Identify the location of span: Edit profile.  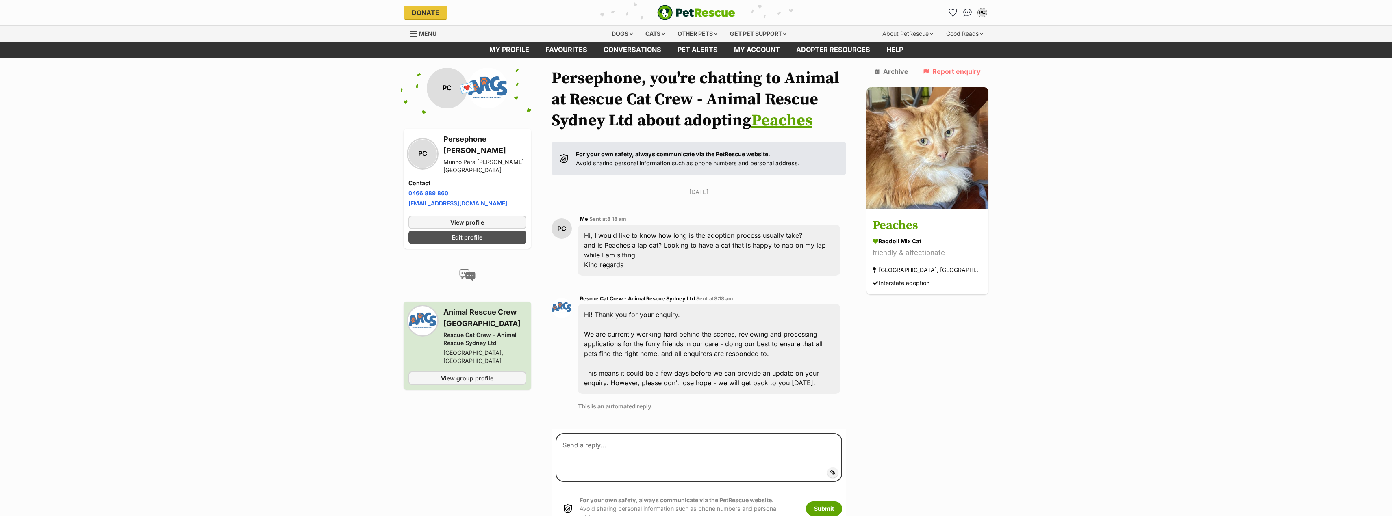
(467, 237).